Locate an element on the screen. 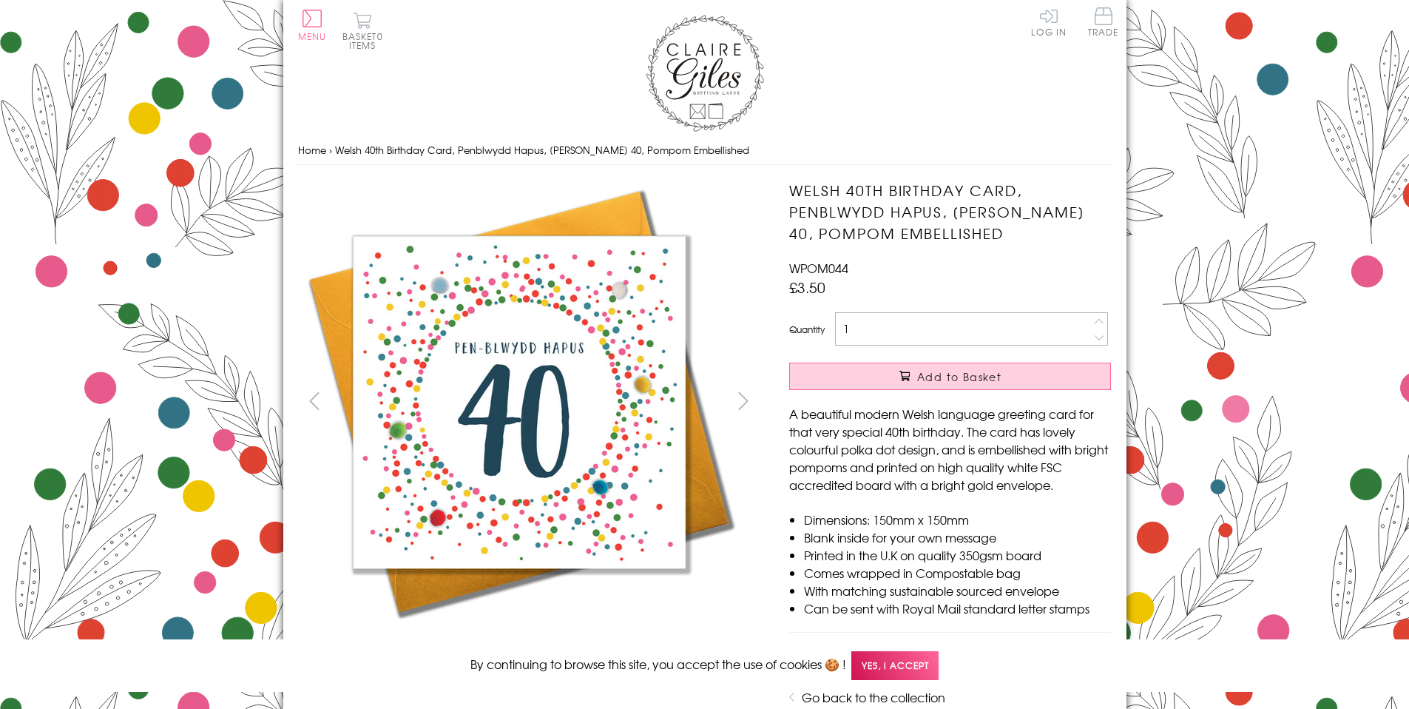  a: Log In is located at coordinates (1049, 21).